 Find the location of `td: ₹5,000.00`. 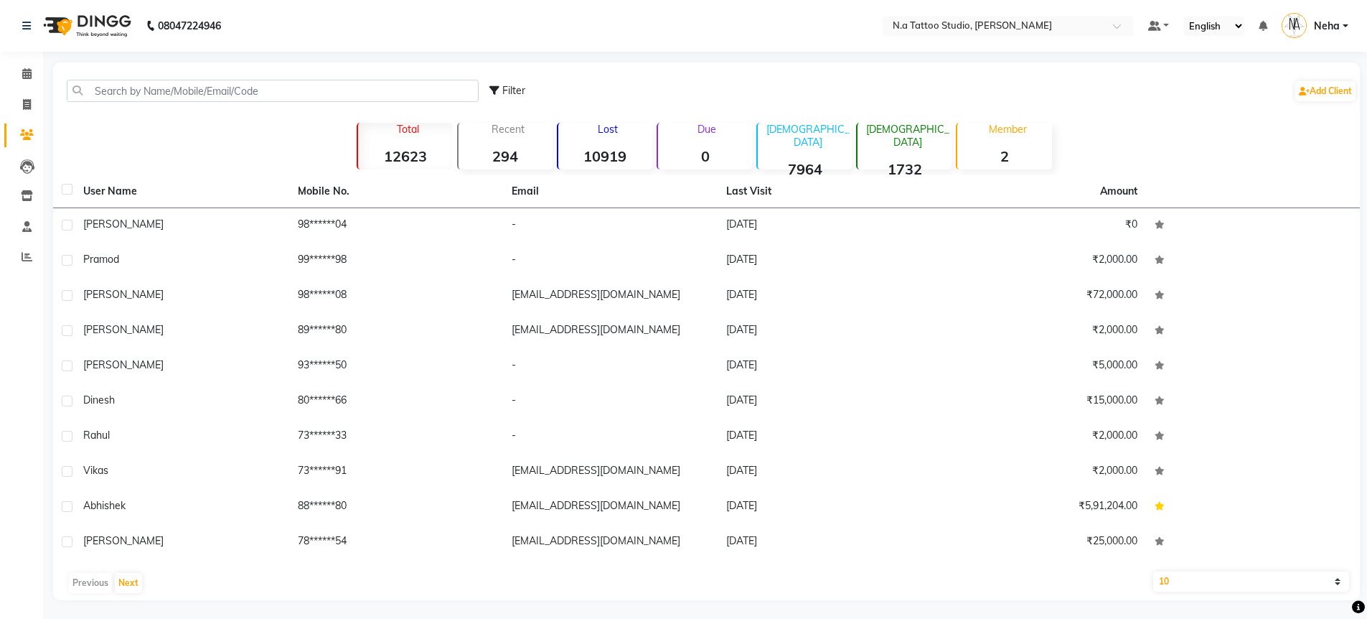

td: ₹5,000.00 is located at coordinates (1038, 366).